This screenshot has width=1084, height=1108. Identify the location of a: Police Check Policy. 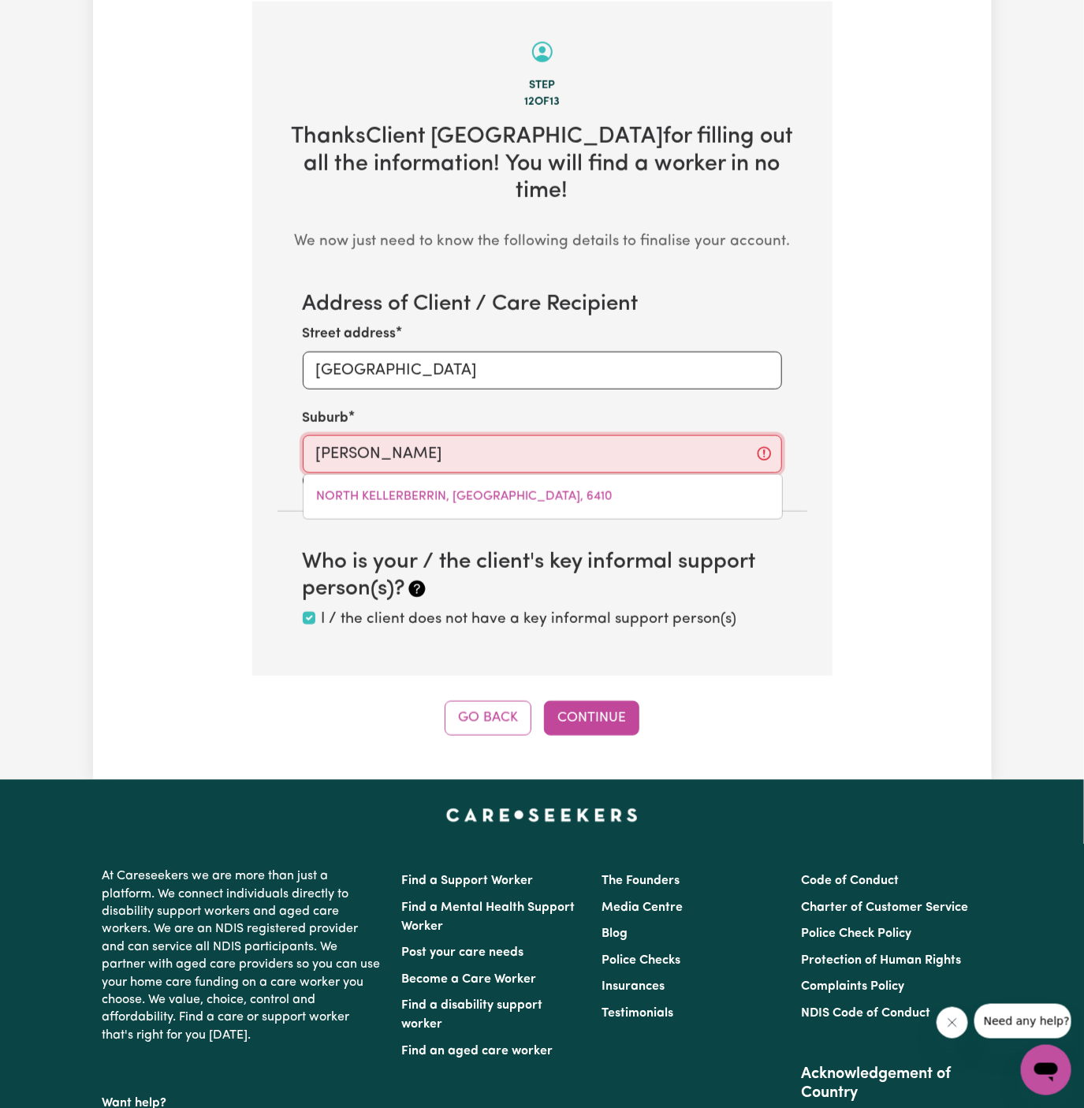
(856, 934).